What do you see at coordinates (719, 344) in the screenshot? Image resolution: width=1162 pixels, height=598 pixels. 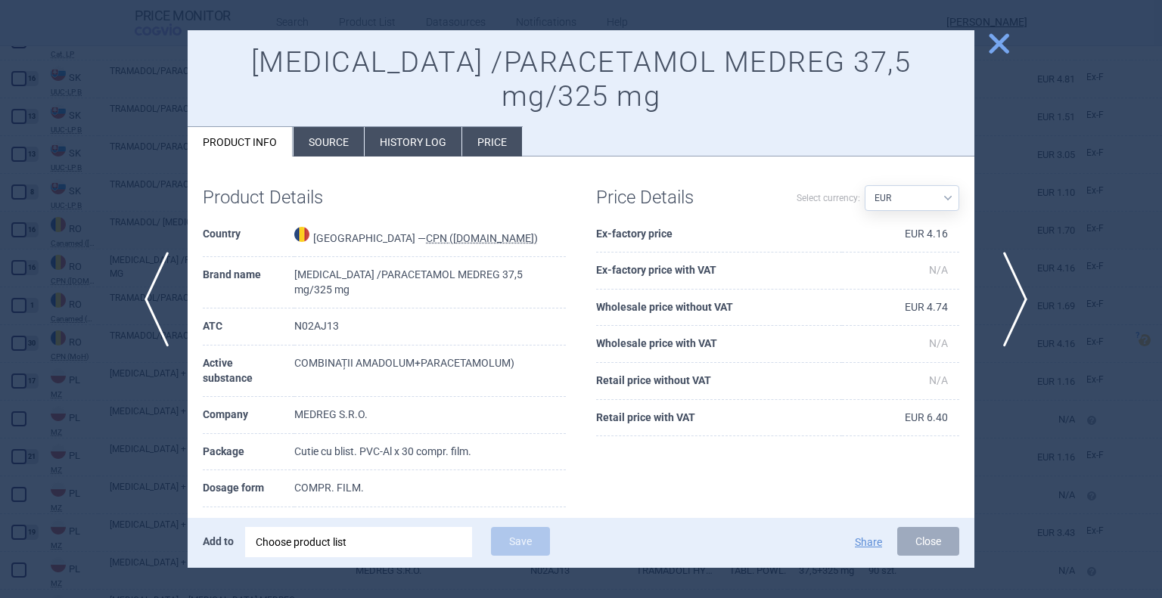 I see `th: Wholesale price with VAT` at bounding box center [719, 344].